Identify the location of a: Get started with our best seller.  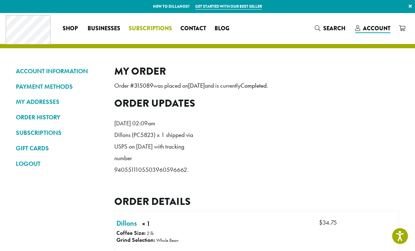
(229, 6).